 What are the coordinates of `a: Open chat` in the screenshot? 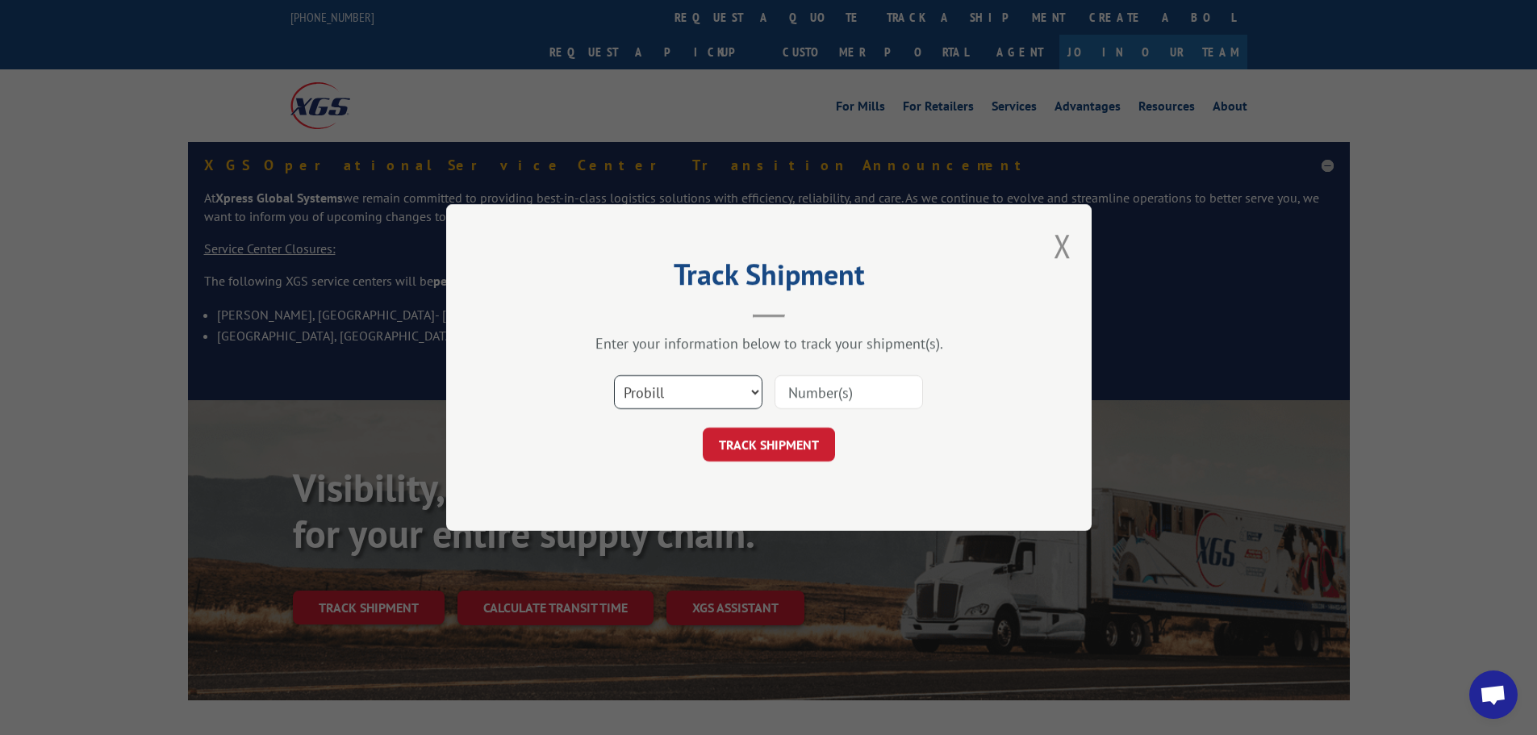 It's located at (1494, 695).